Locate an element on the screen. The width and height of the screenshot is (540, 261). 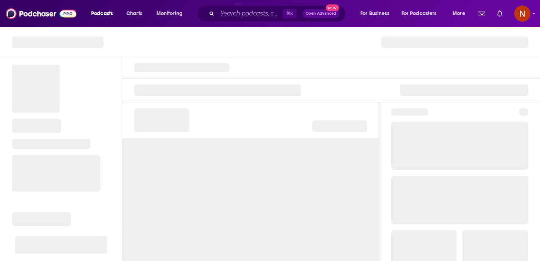
div: Search podcasts, credits, & more... is located at coordinates (278, 14).